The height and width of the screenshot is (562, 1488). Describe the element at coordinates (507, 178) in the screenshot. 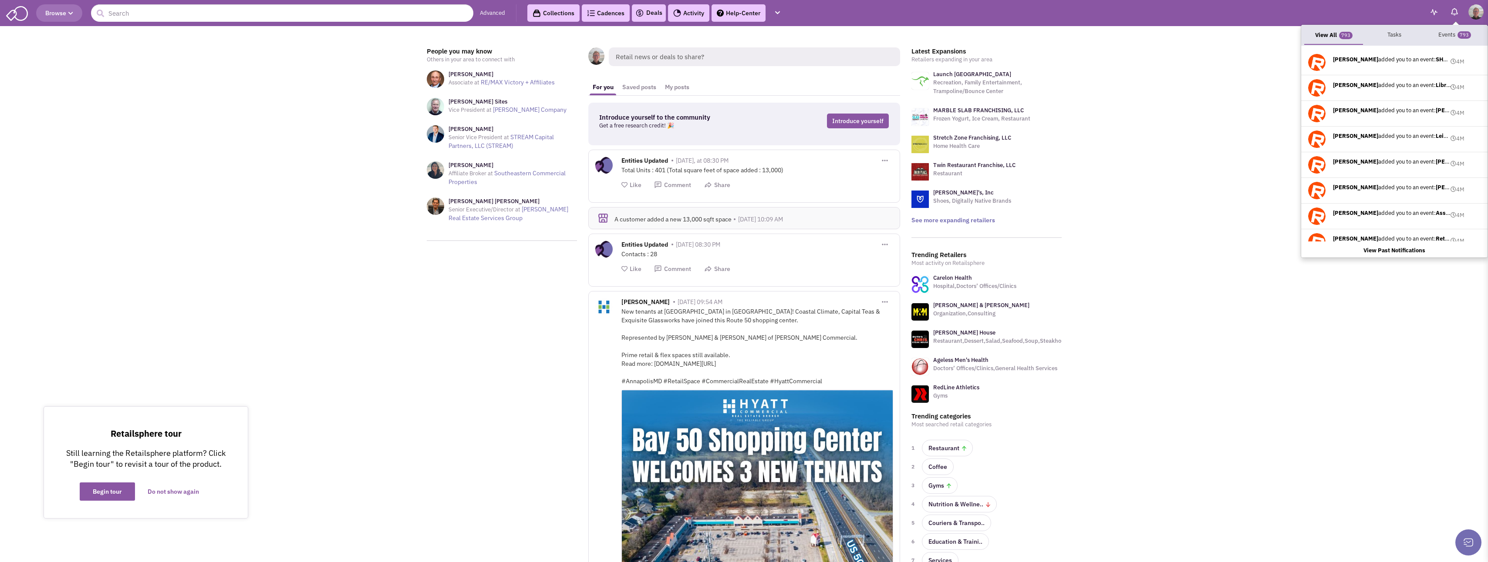

I see `a: Southeastern Commercial Properties` at that location.